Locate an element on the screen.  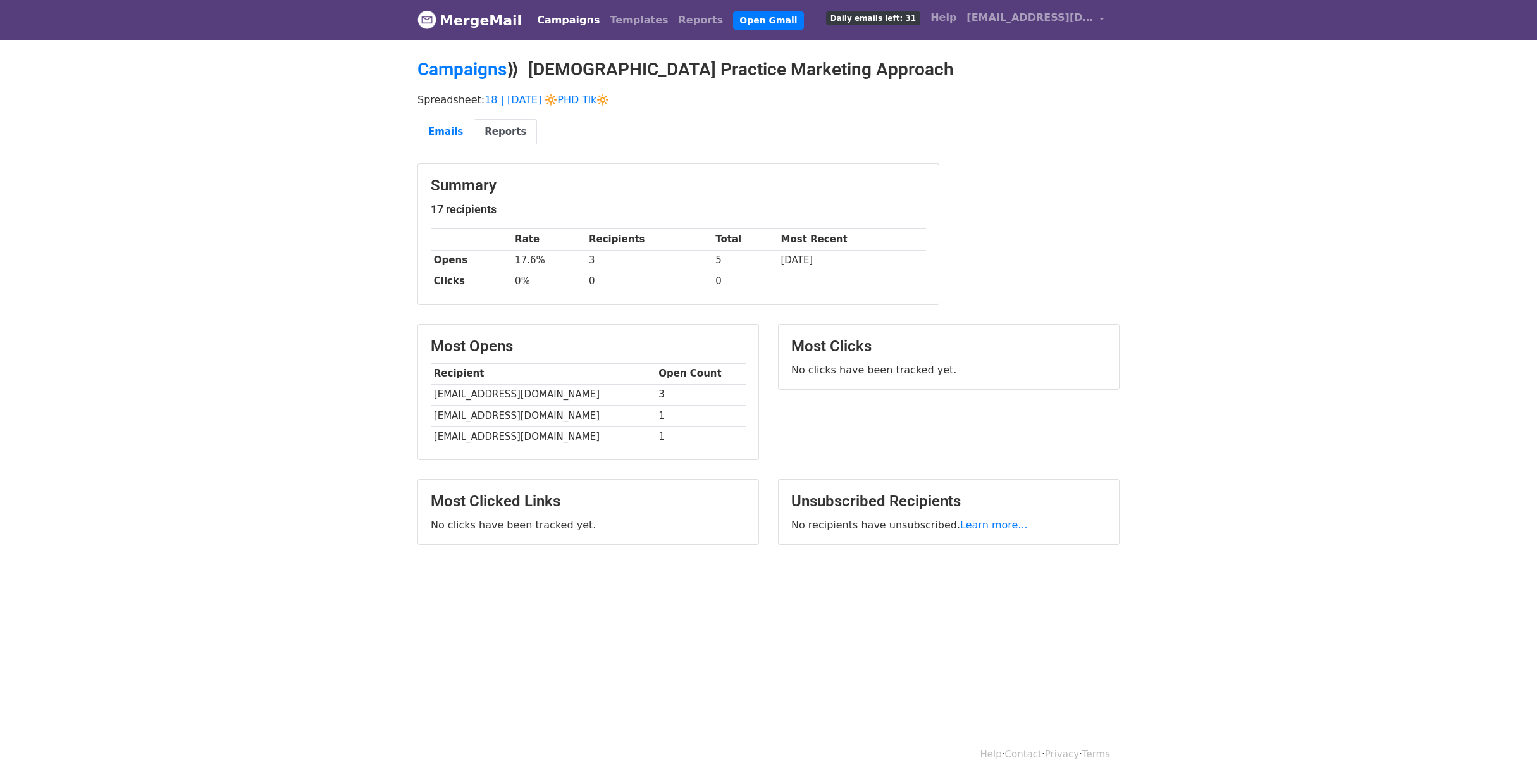
th: Clicks is located at coordinates (471, 281).